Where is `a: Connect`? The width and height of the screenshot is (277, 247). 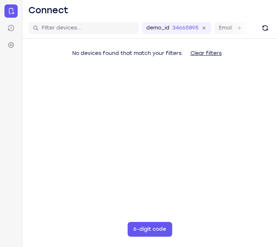
a: Connect is located at coordinates (11, 11).